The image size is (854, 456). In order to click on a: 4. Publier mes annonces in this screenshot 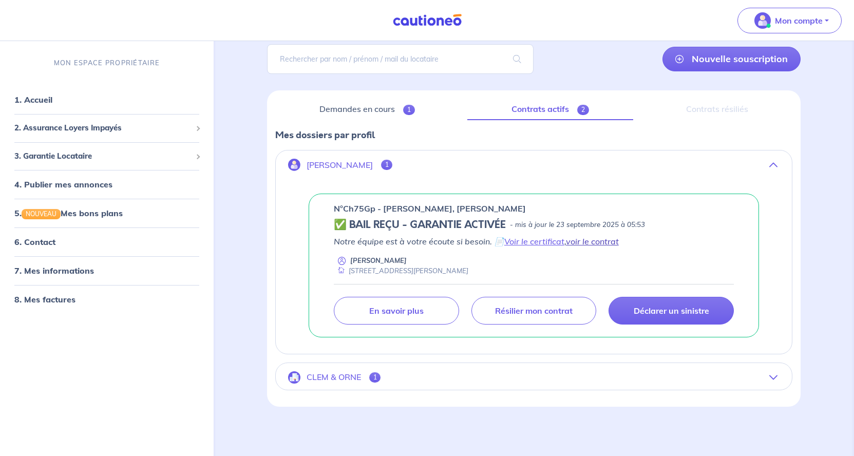, I will do `click(63, 184)`.